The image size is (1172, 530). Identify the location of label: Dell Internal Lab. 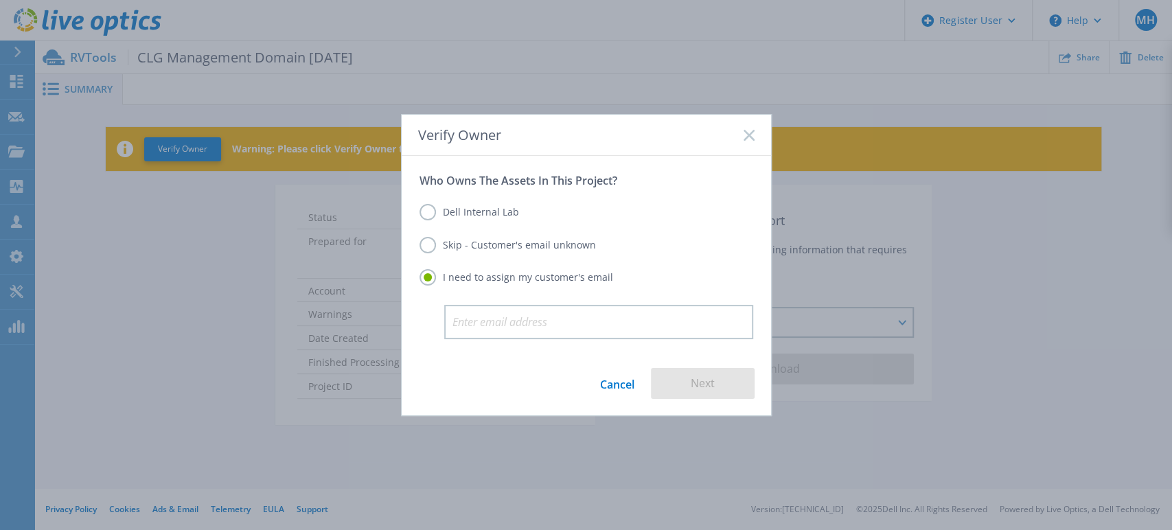
(469, 212).